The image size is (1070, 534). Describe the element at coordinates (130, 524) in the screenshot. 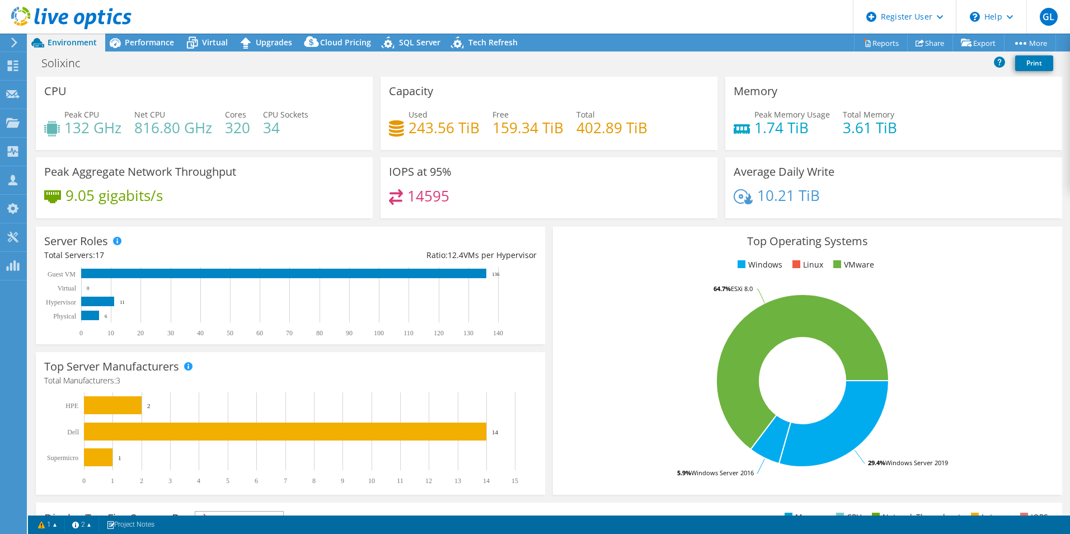

I see `a: Project Notes` at that location.